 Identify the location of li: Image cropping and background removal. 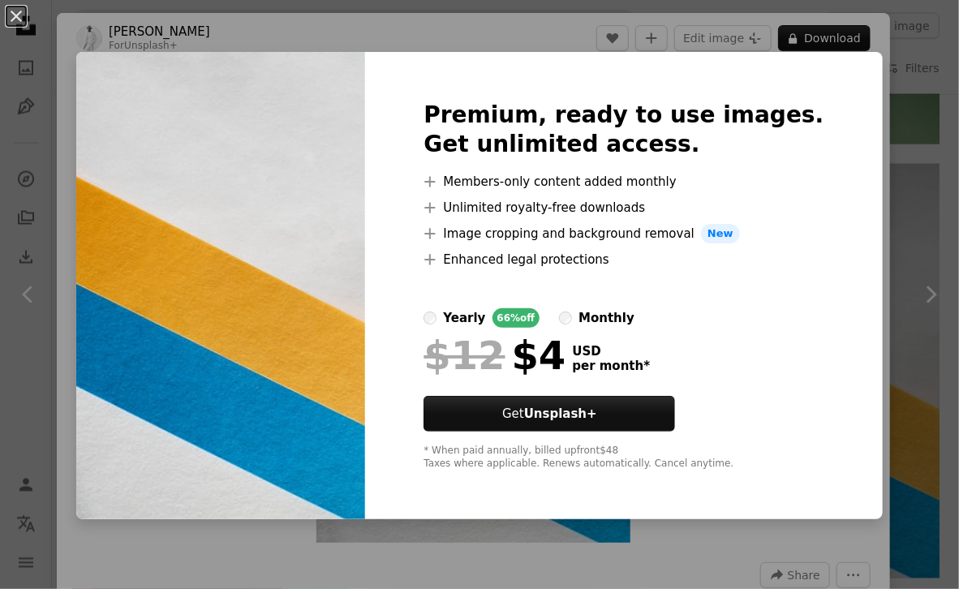
(623, 234).